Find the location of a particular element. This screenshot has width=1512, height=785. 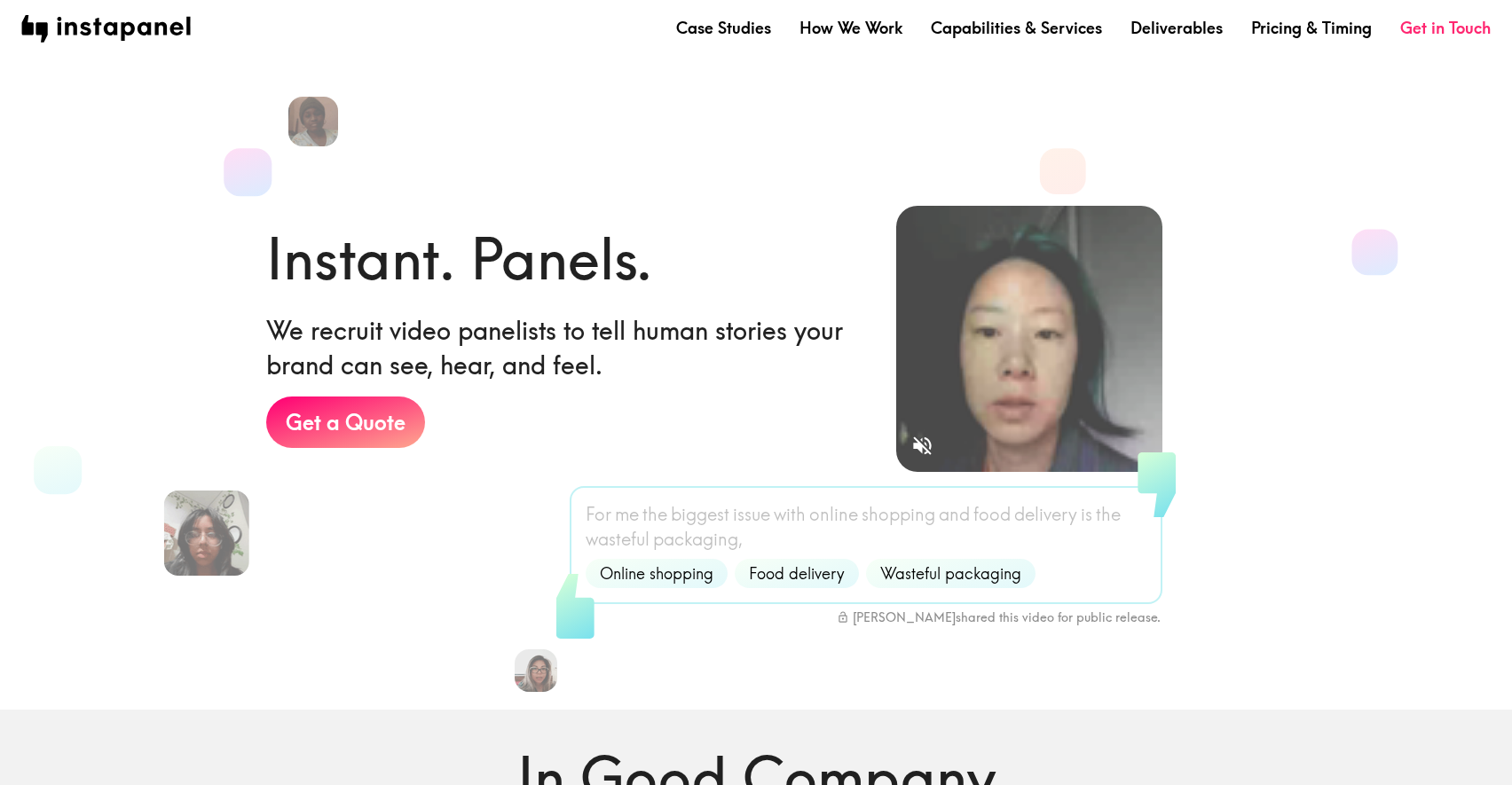

a: Get in Touch is located at coordinates (1445, 28).